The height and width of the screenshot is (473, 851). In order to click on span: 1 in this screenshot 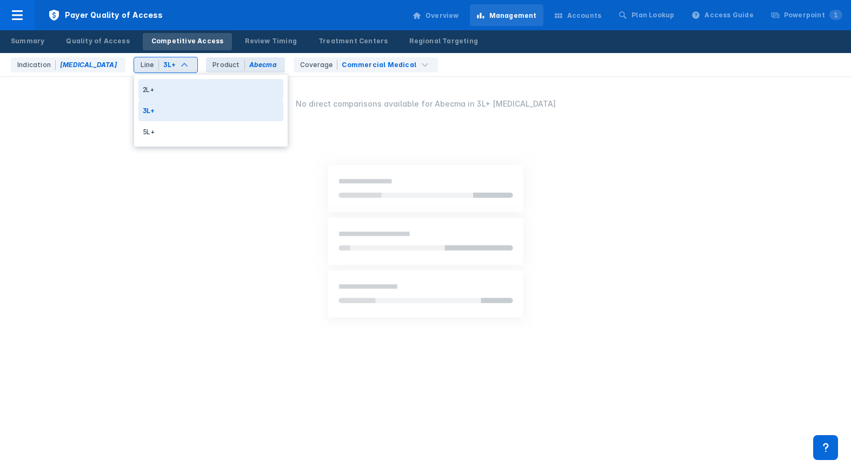, I will do `click(836, 15)`.